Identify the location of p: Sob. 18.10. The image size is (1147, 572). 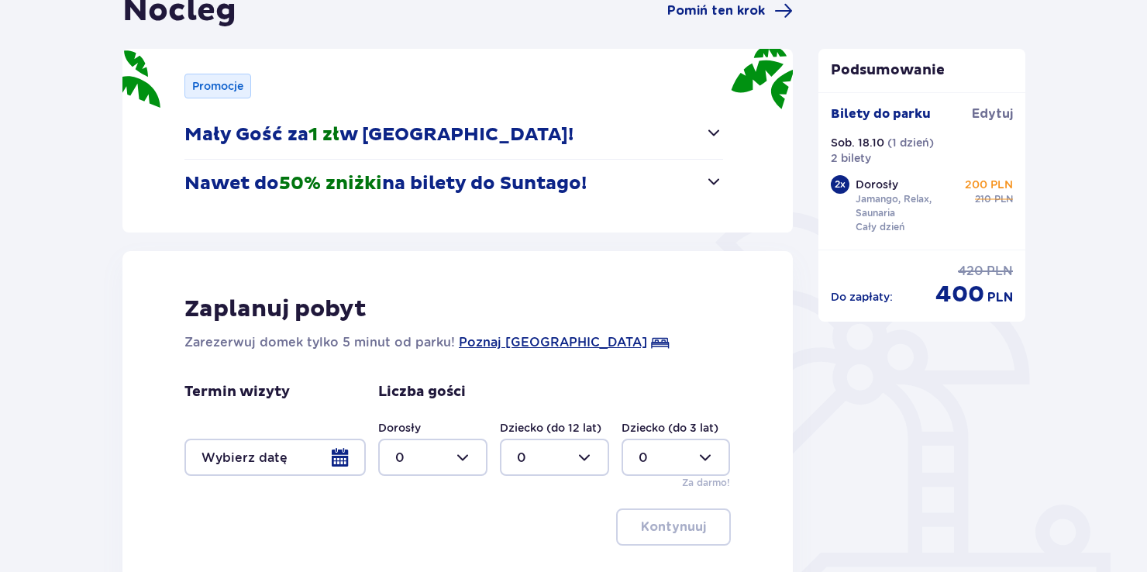
(857, 143).